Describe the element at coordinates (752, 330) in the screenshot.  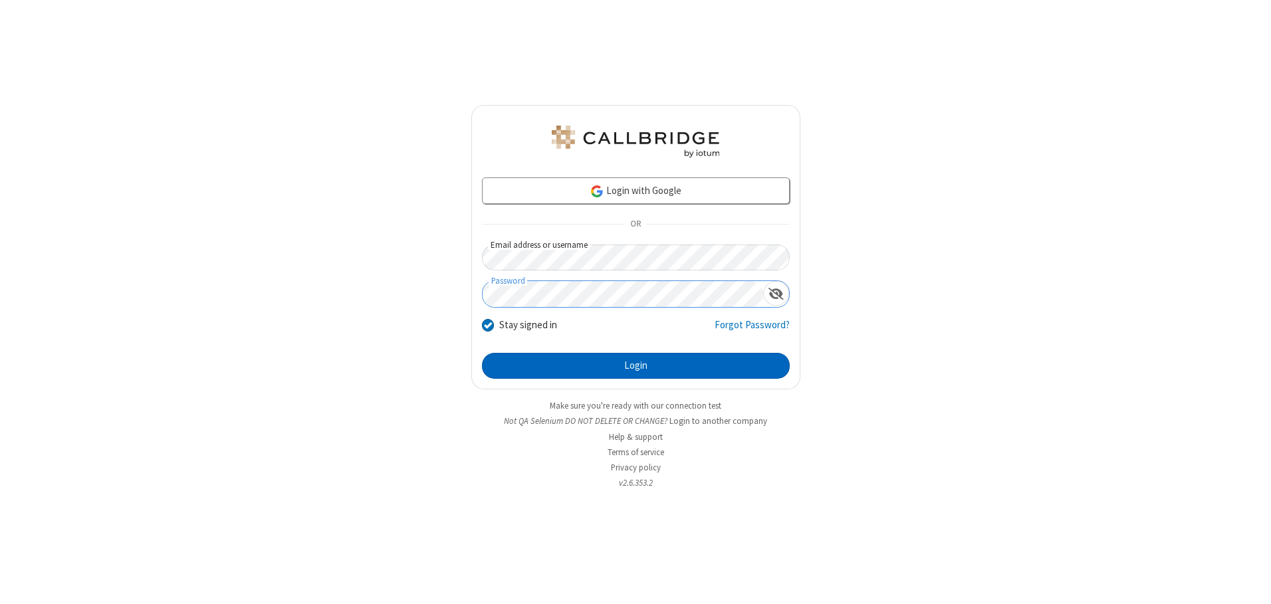
I see `a: Forgot Password?` at that location.